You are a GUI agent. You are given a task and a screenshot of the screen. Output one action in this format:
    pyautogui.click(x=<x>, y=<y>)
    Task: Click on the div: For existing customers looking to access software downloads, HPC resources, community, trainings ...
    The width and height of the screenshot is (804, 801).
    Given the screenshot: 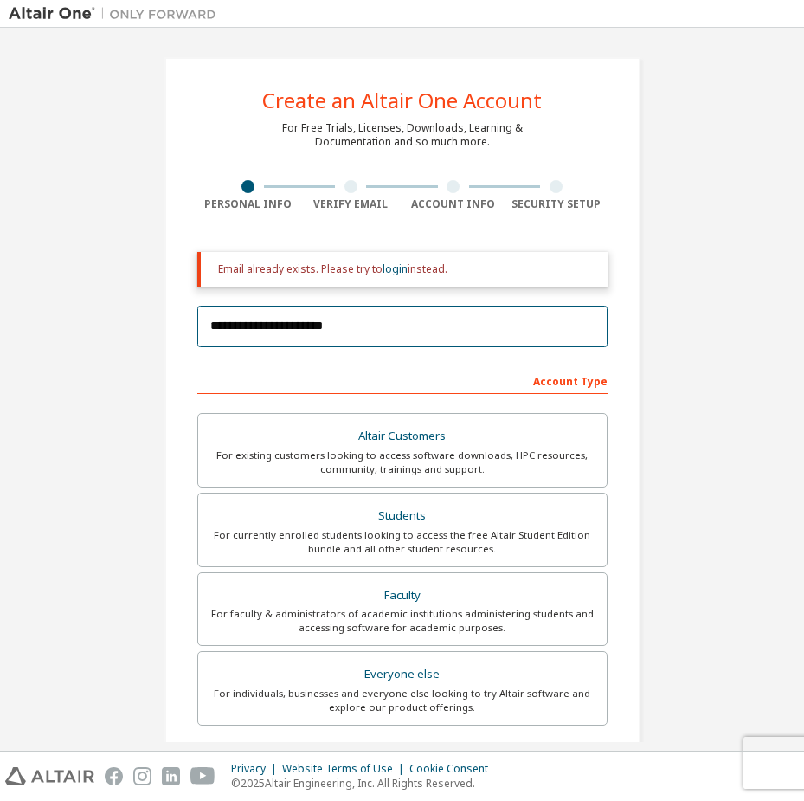 What is the action you would take?
    pyautogui.click(x=402, y=462)
    